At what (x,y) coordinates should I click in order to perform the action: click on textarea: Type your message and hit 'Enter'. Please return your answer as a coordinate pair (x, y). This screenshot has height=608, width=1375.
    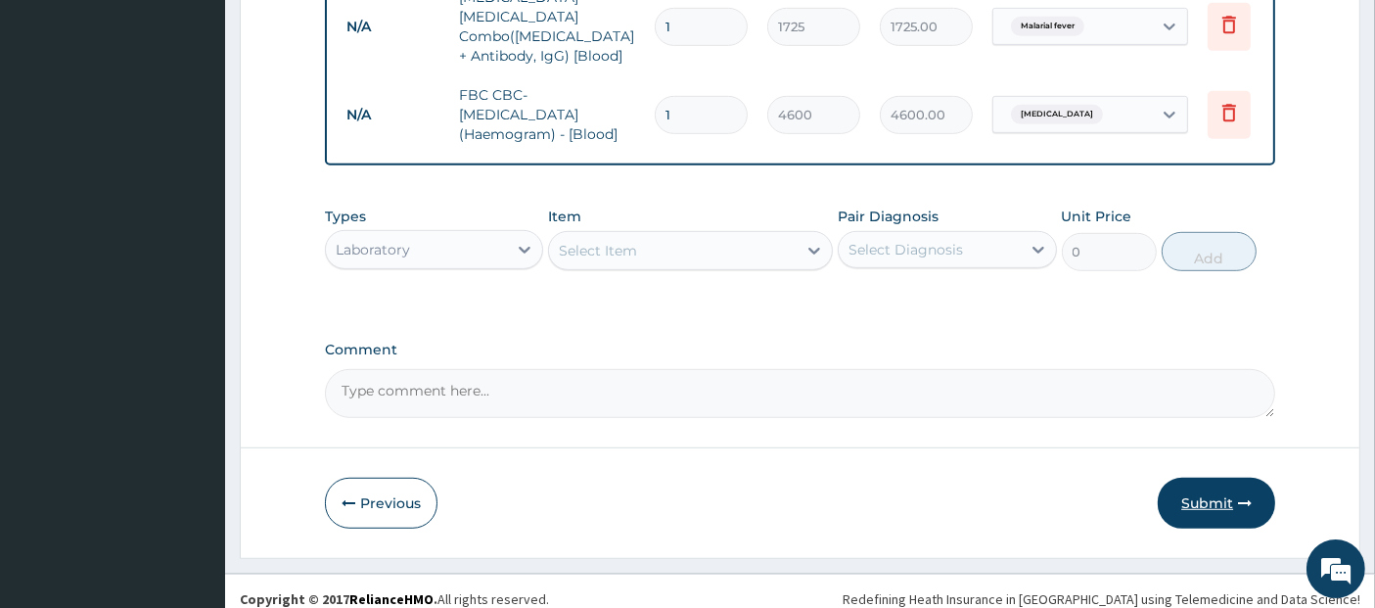
    Looking at the image, I should click on (191, 437).